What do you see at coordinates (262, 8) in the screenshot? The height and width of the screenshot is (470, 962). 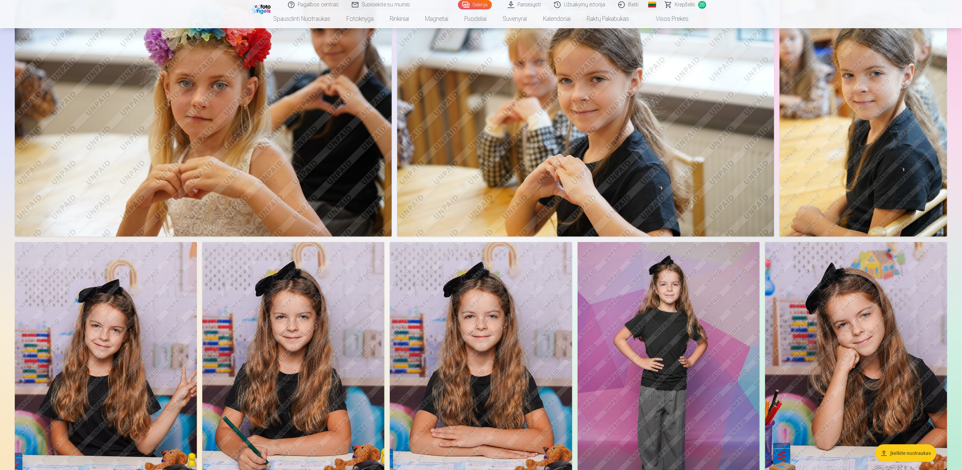 I see `img: /fa2` at bounding box center [262, 8].